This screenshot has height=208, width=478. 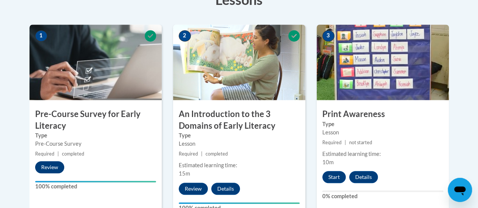 I want to click on h3: Pre-Course Survey for Early Literacy, so click(x=96, y=120).